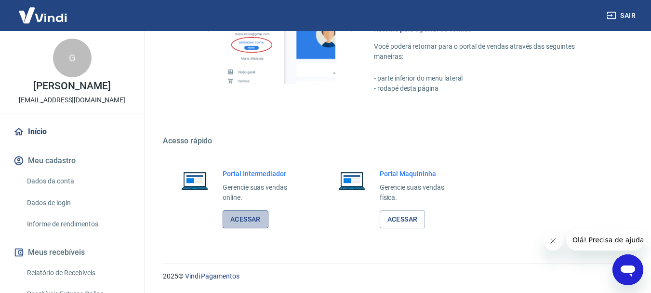 Image resolution: width=651 pixels, height=293 pixels. What do you see at coordinates (263, 192) in the screenshot?
I see `p: Gerencie suas vendas online.` at bounding box center [263, 192].